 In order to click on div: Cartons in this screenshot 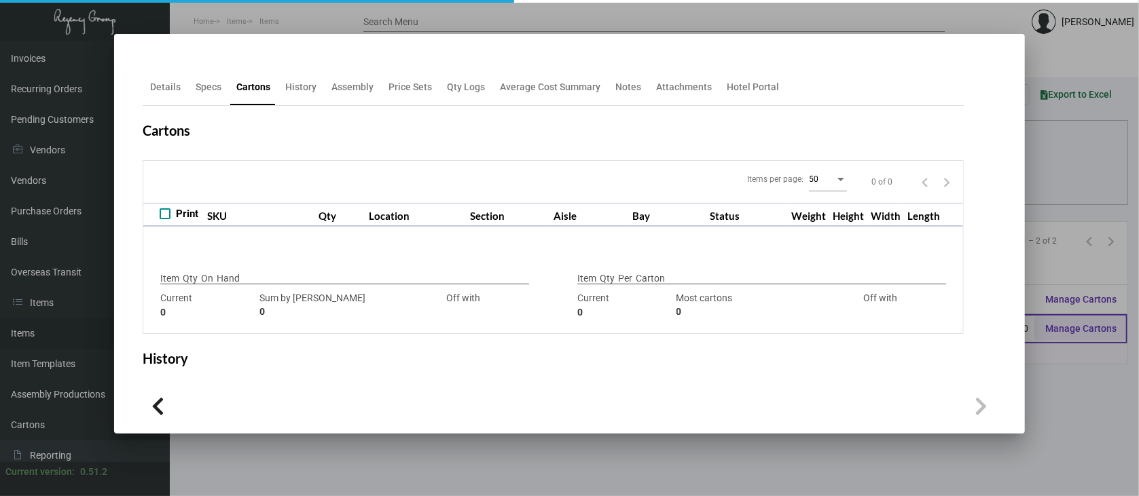, I will do `click(253, 87)`.